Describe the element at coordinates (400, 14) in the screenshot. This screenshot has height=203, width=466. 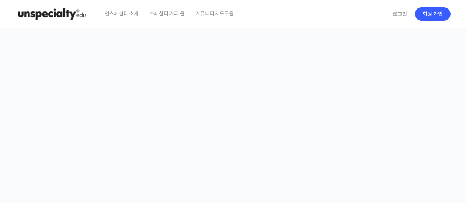
I see `a: 로그인` at that location.